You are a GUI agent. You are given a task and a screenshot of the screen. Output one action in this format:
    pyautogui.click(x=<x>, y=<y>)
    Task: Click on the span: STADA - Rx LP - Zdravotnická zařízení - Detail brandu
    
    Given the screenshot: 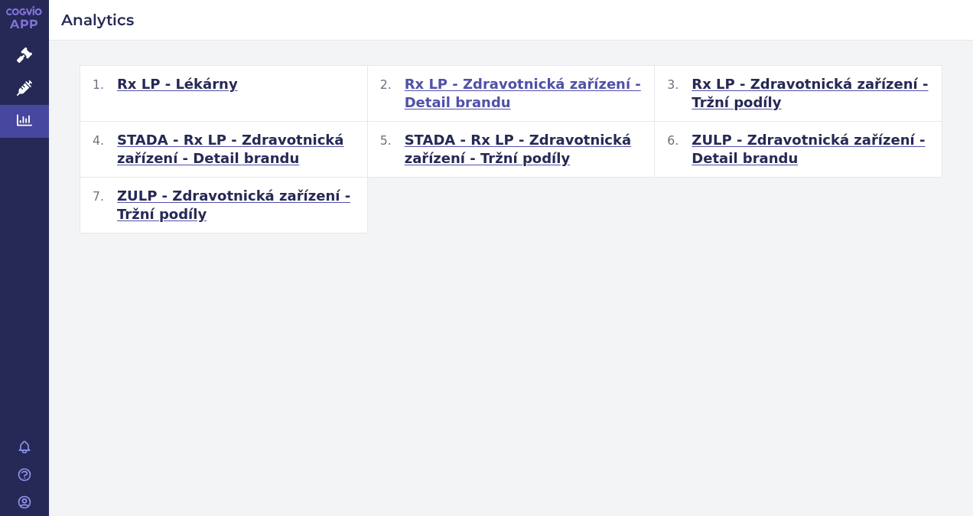 What is the action you would take?
    pyautogui.click(x=236, y=149)
    